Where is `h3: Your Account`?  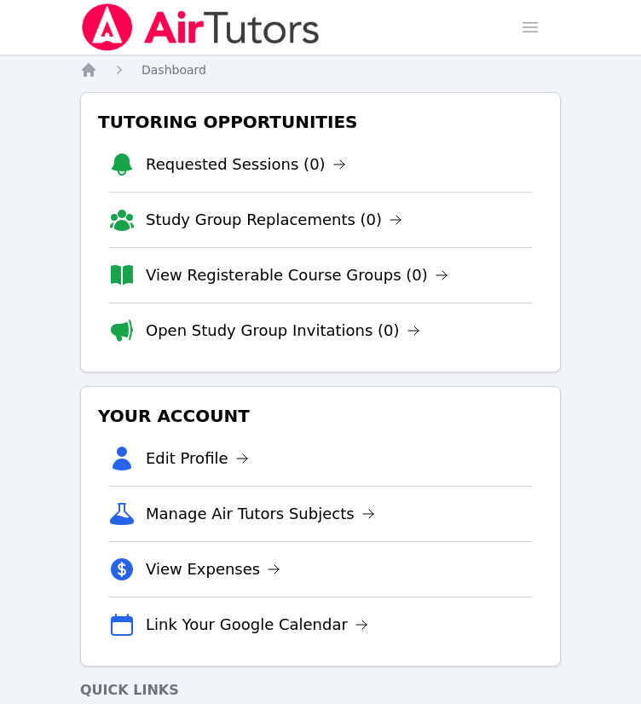 h3: Your Account is located at coordinates (321, 416).